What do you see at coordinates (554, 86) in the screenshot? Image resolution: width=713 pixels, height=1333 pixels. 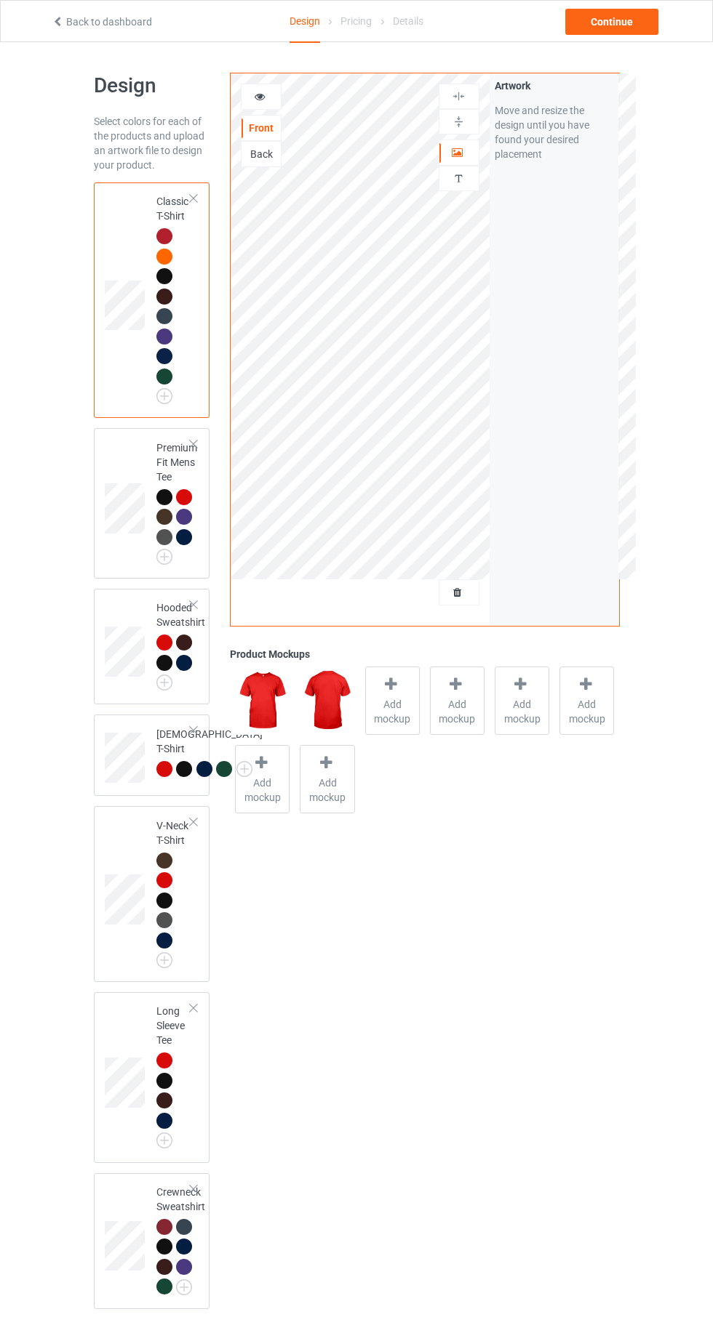 I see `div: Artwork` at bounding box center [554, 86].